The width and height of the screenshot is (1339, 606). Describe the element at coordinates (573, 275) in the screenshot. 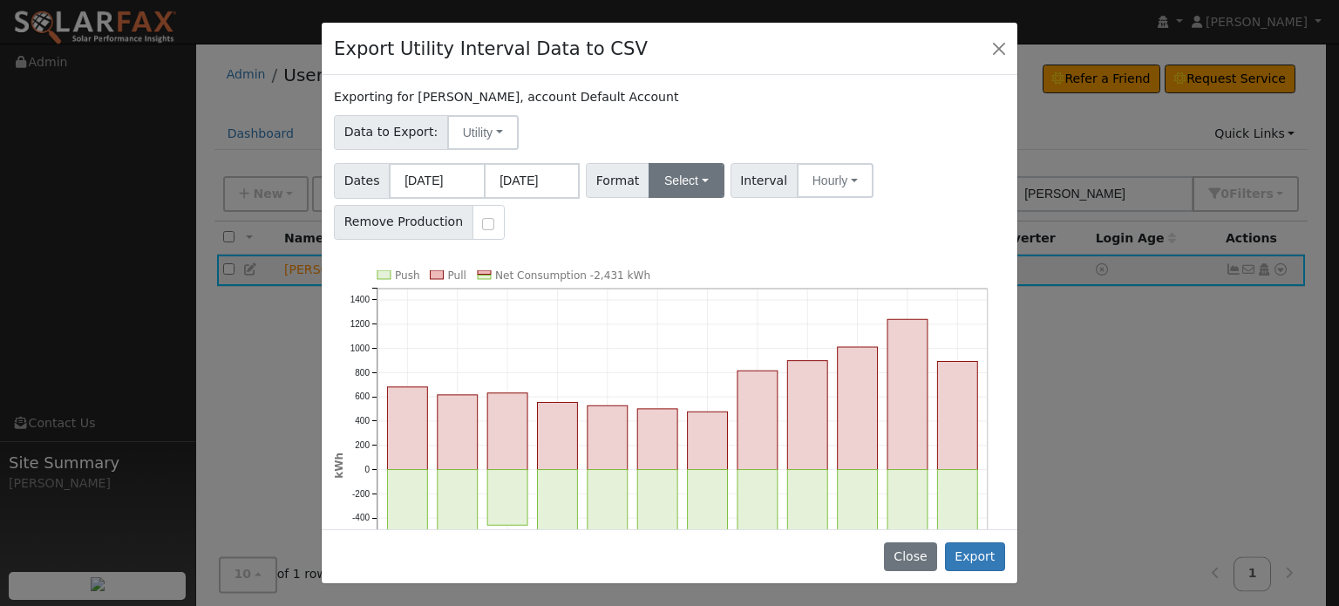

I see `text: Net Consumption -2,431 kWh` at that location.